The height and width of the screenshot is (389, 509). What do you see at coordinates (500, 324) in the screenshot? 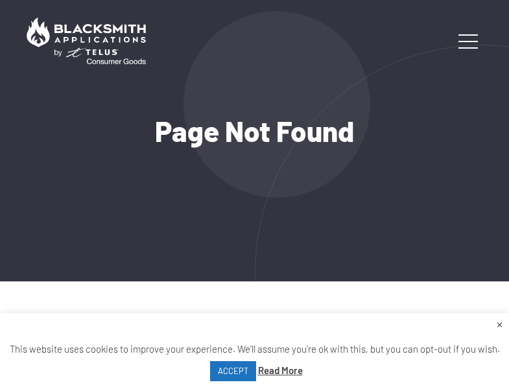
I see `a: Close the cookie bar` at bounding box center [500, 324].